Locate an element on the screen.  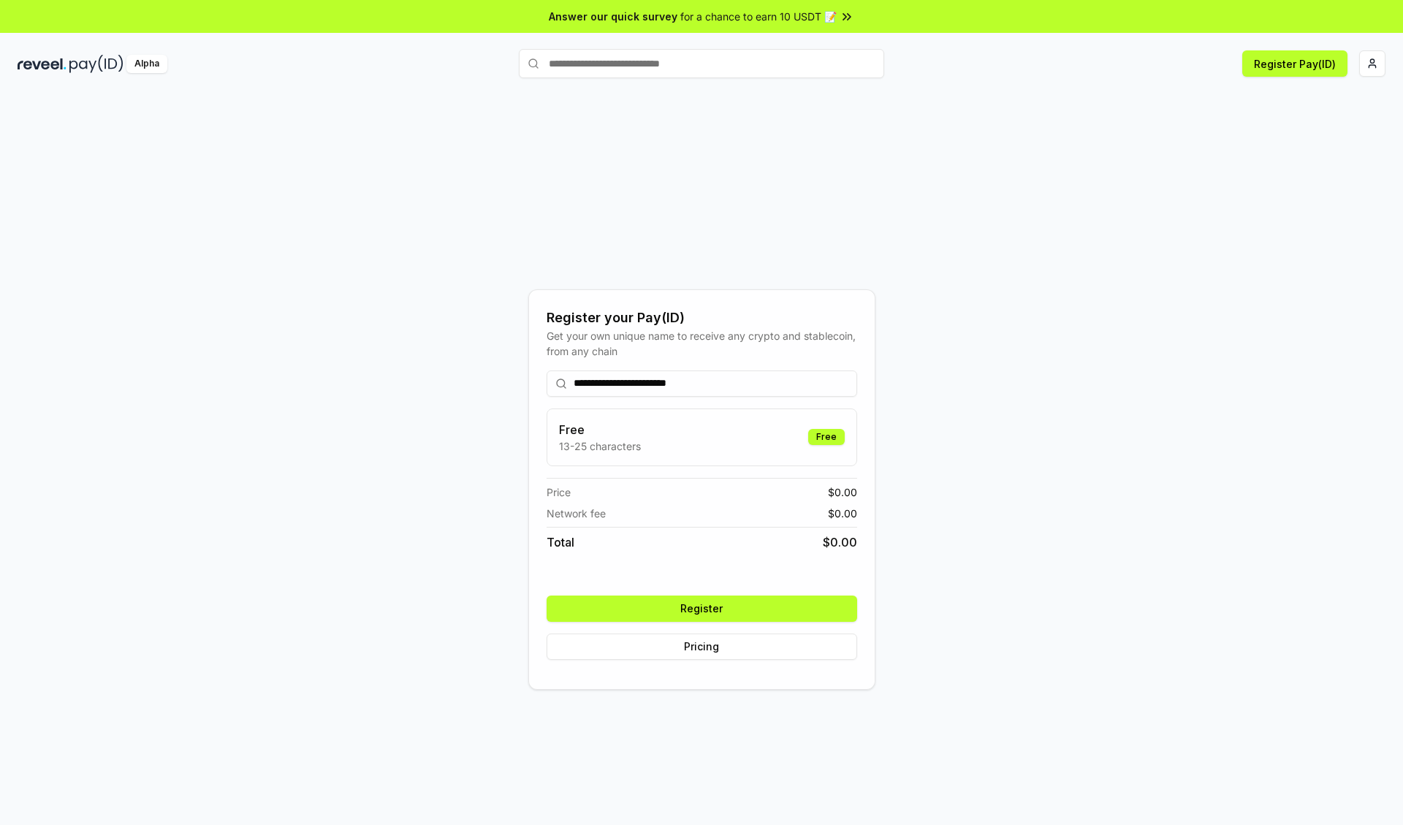
p: 13-25 characters is located at coordinates (600, 446).